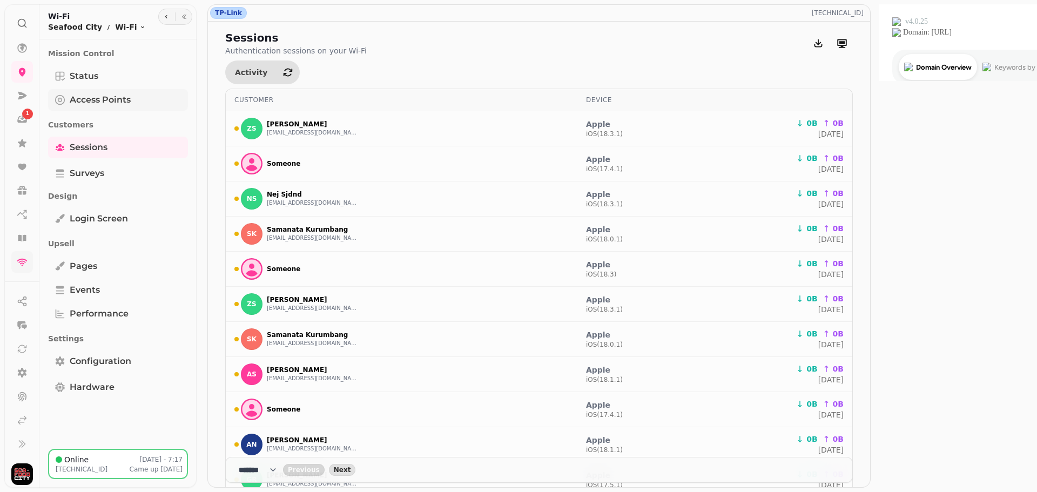  What do you see at coordinates (304, 470) in the screenshot?
I see `span: Previous` at bounding box center [304, 470].